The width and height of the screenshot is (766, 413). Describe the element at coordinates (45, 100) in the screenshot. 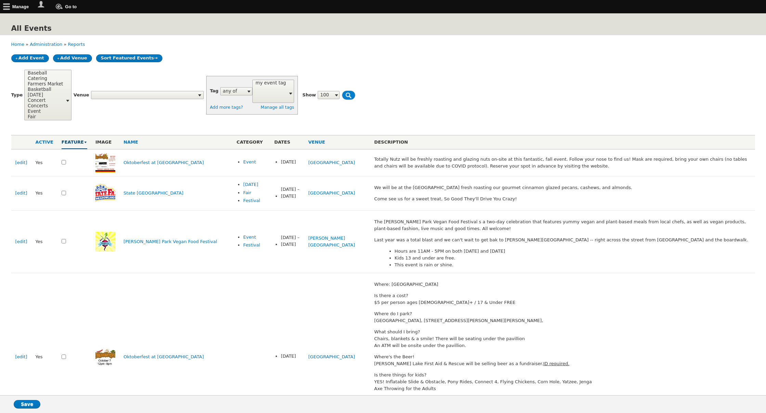

I see `option: Concert` at that location.